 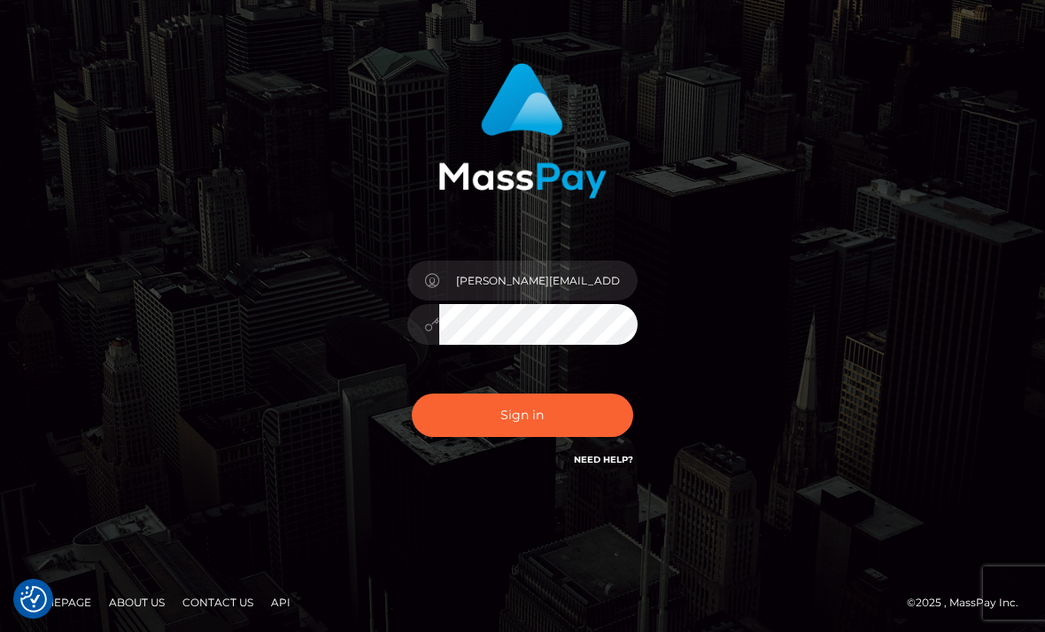 What do you see at coordinates (969, 602) in the screenshot?
I see `div: © 2025 , MassPay Inc.` at bounding box center [969, 602].